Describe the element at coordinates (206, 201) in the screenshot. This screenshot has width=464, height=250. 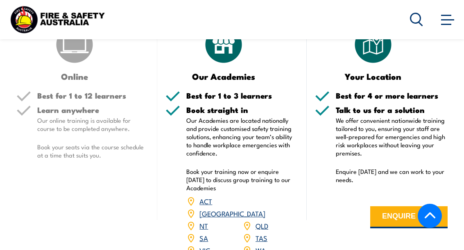
I see `a: ACT` at that location.